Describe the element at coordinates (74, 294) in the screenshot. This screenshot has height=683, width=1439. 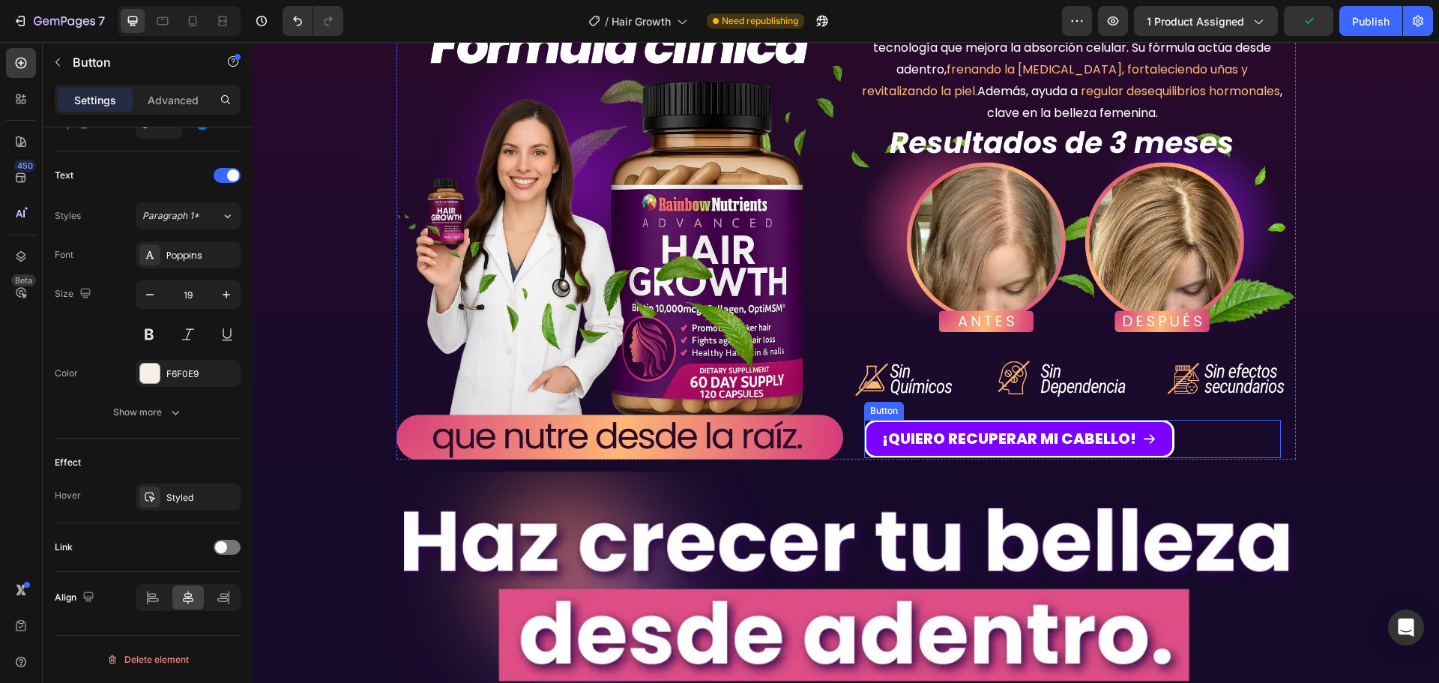
I see `div: Size` at that location.